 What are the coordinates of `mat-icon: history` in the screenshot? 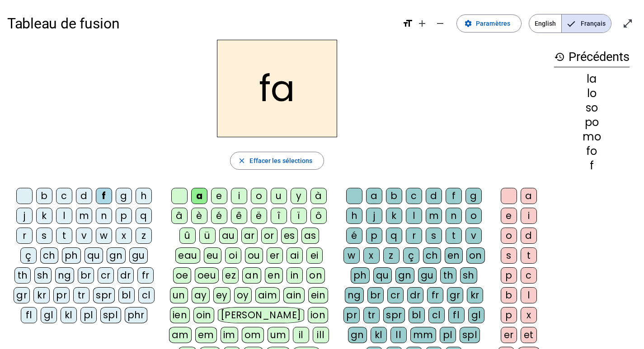 It's located at (560, 57).